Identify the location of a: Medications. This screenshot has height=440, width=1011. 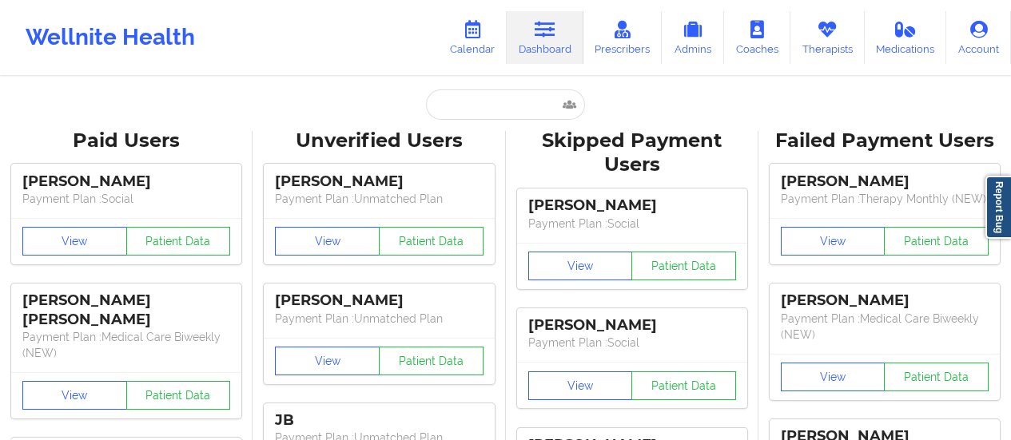
(906, 38).